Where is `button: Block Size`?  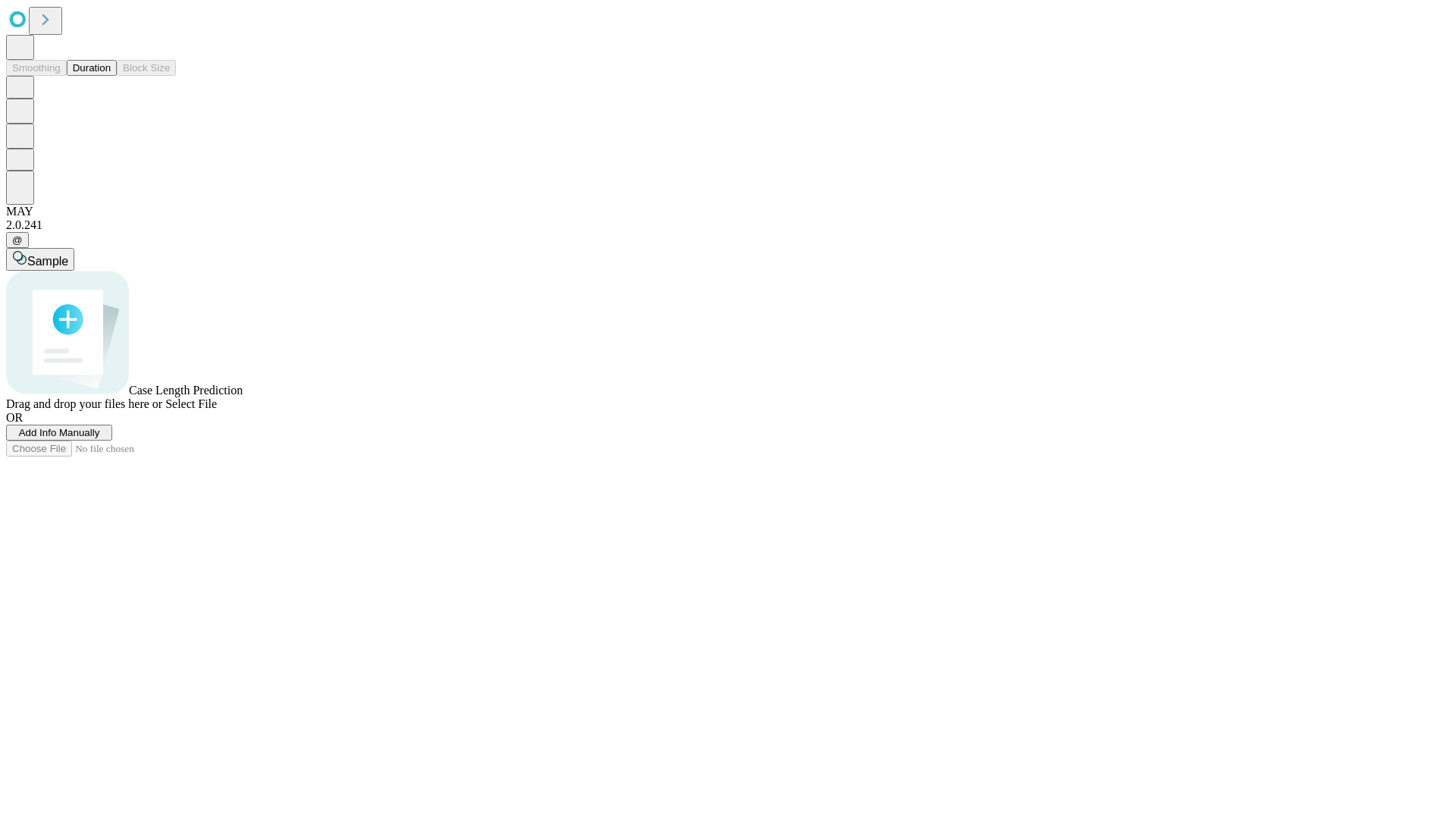
button: Block Size is located at coordinates (147, 67).